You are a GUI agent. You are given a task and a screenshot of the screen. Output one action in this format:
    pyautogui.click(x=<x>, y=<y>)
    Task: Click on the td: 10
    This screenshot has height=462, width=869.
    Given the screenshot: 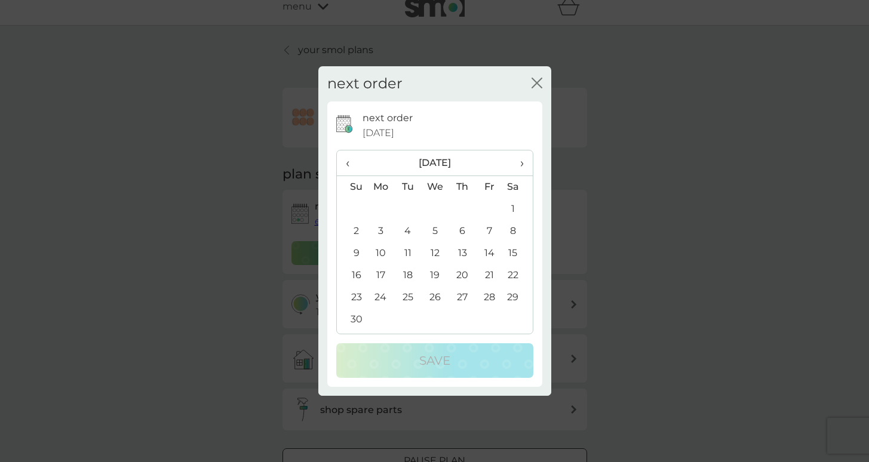 What is the action you would take?
    pyautogui.click(x=381, y=253)
    